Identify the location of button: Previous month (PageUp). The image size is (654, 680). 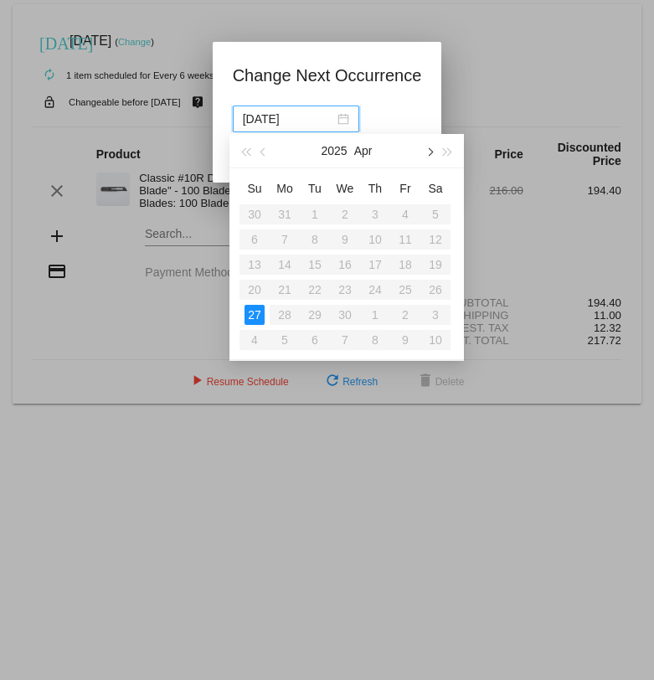
(264, 151).